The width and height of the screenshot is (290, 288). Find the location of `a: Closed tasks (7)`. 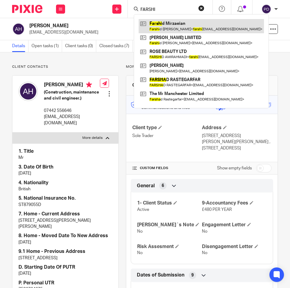

a: Closed tasks (7) is located at coordinates (116, 46).